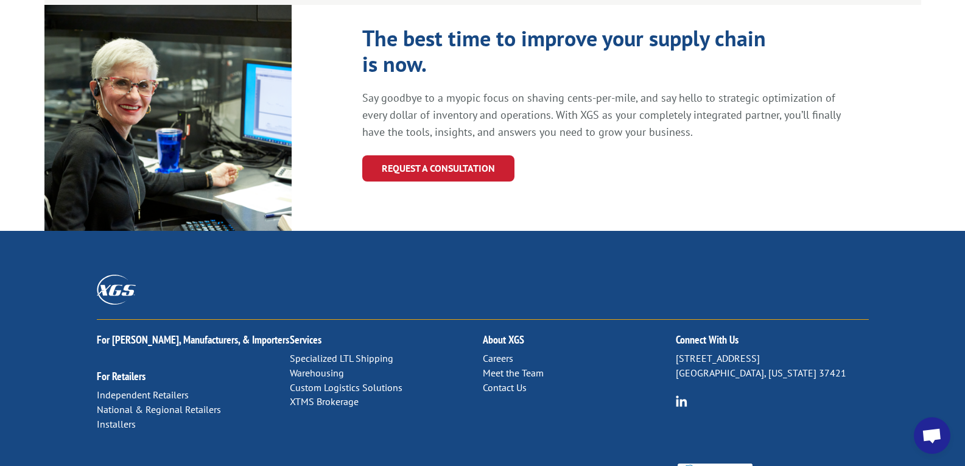 The width and height of the screenshot is (965, 466). I want to click on a: National & Regional Retailers, so click(159, 409).